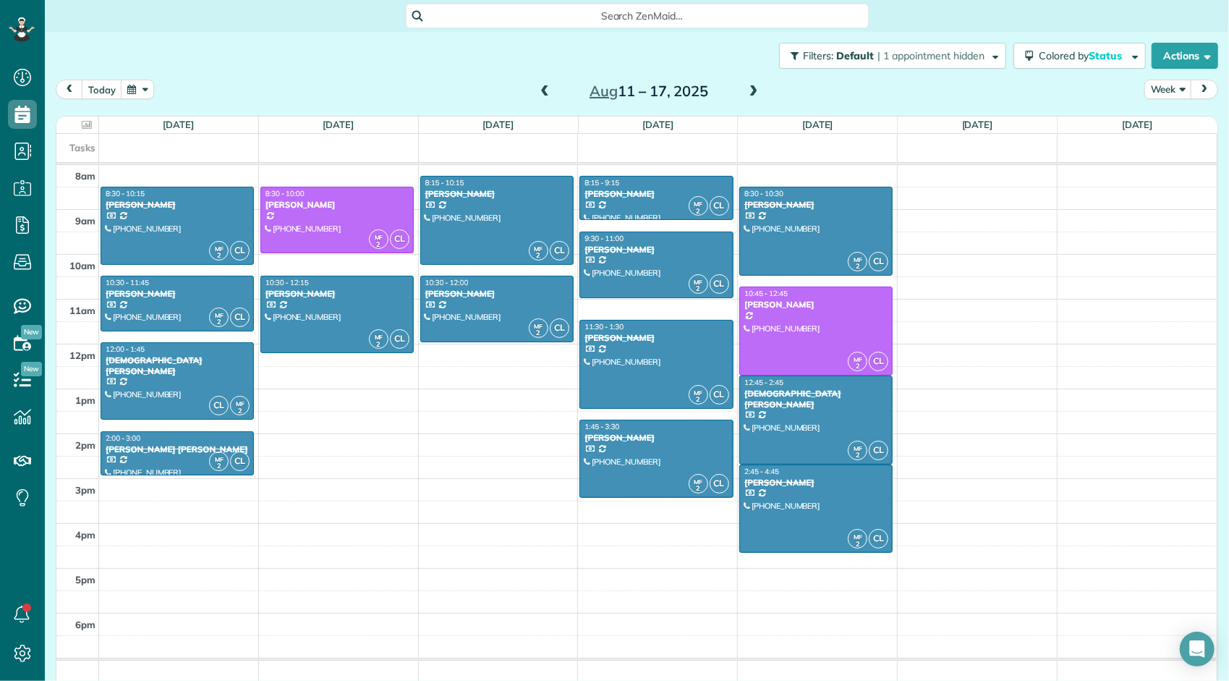 This screenshot has height=681, width=1229. What do you see at coordinates (127, 282) in the screenshot?
I see `span: 10:30 - 11:45` at bounding box center [127, 282].